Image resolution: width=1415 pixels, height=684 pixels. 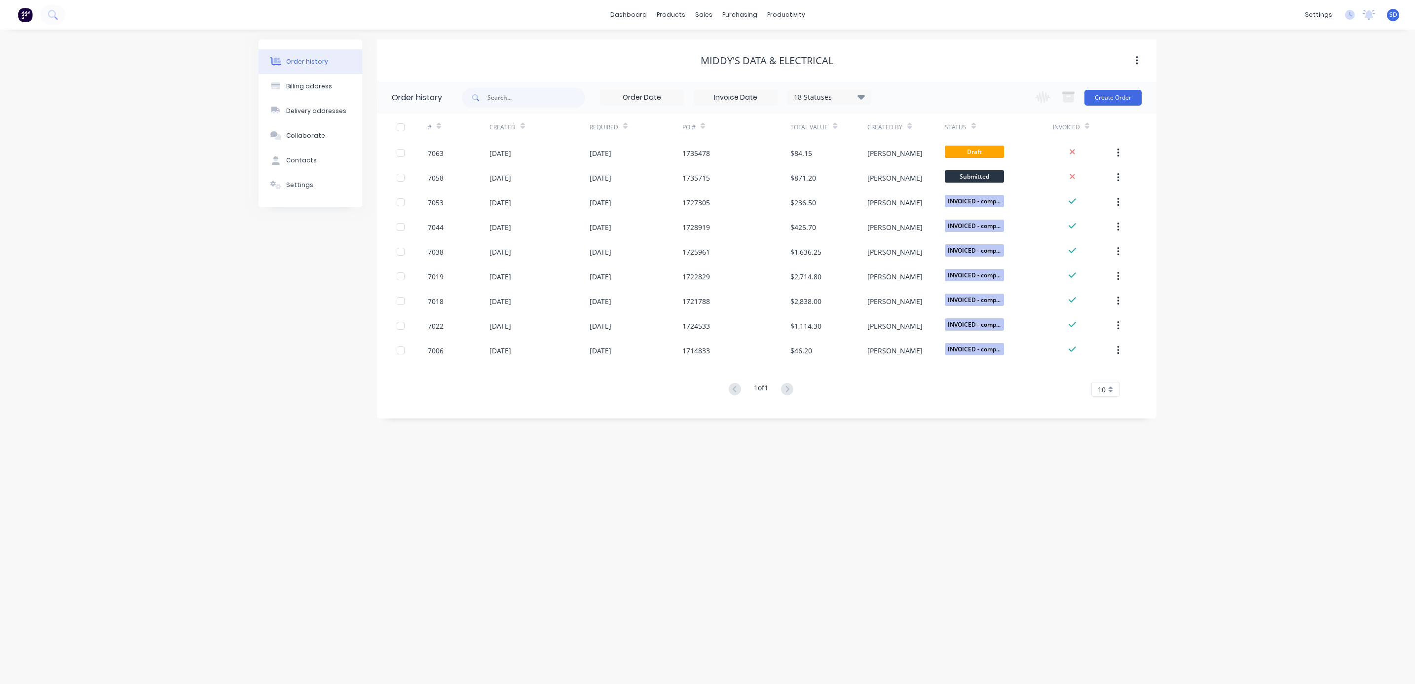 What do you see at coordinates (629, 15) in the screenshot?
I see `a: dashboard` at bounding box center [629, 15].